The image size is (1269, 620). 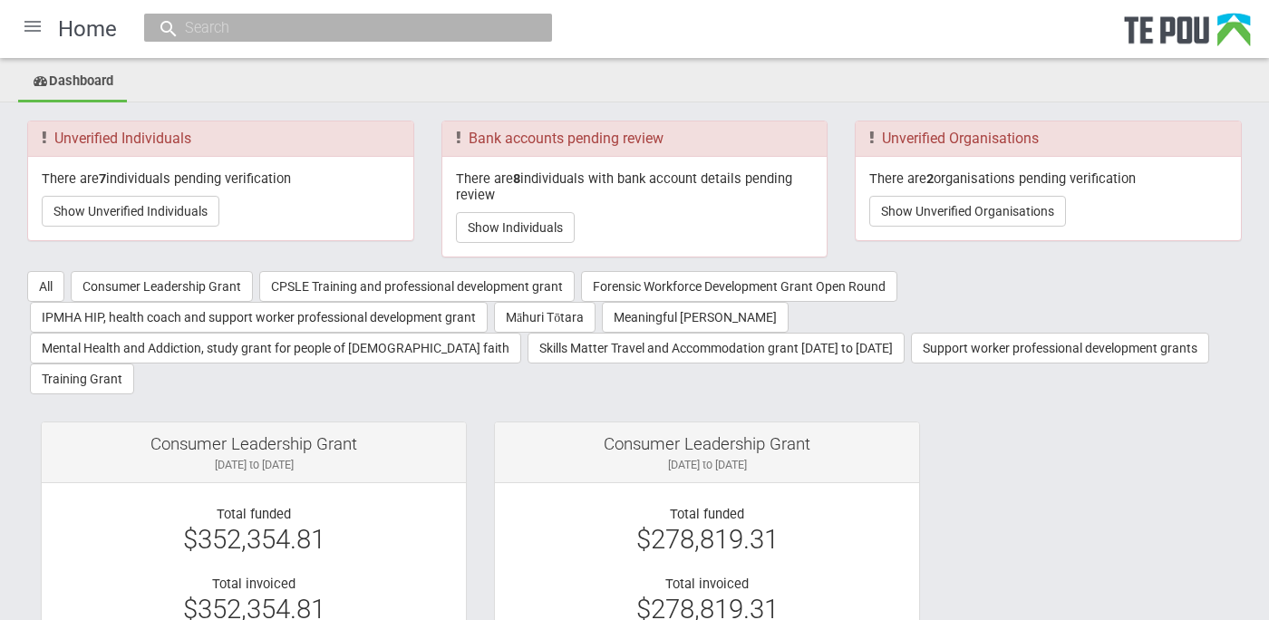 I want to click on button: Consumer Leadership Grant, so click(x=161, y=286).